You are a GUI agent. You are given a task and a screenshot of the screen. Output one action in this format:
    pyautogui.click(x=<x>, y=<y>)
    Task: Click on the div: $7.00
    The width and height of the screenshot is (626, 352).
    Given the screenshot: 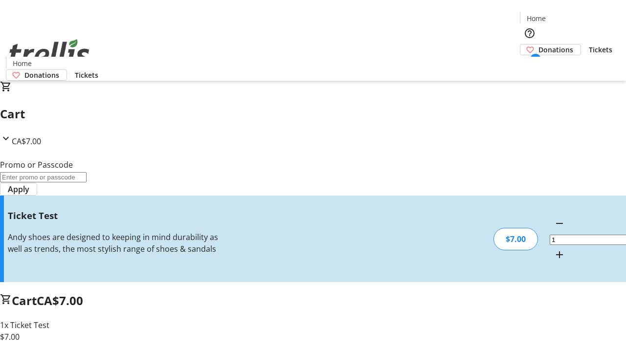 What is the action you would take?
    pyautogui.click(x=515, y=239)
    